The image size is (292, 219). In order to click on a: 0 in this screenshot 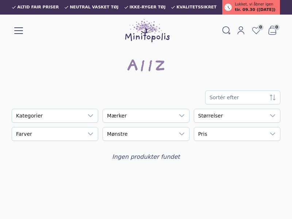, I will do `click(256, 31)`.